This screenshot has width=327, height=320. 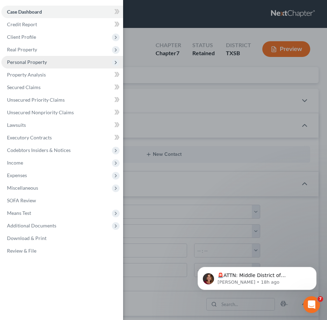 I want to click on a: Unsecured Nonpriority Claims, so click(x=62, y=113).